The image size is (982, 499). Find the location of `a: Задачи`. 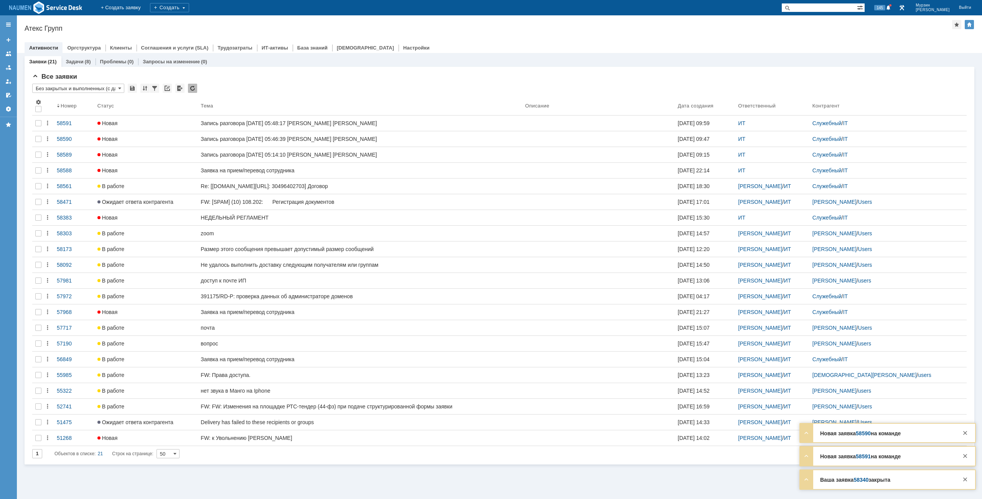

a: Задачи is located at coordinates (75, 61).